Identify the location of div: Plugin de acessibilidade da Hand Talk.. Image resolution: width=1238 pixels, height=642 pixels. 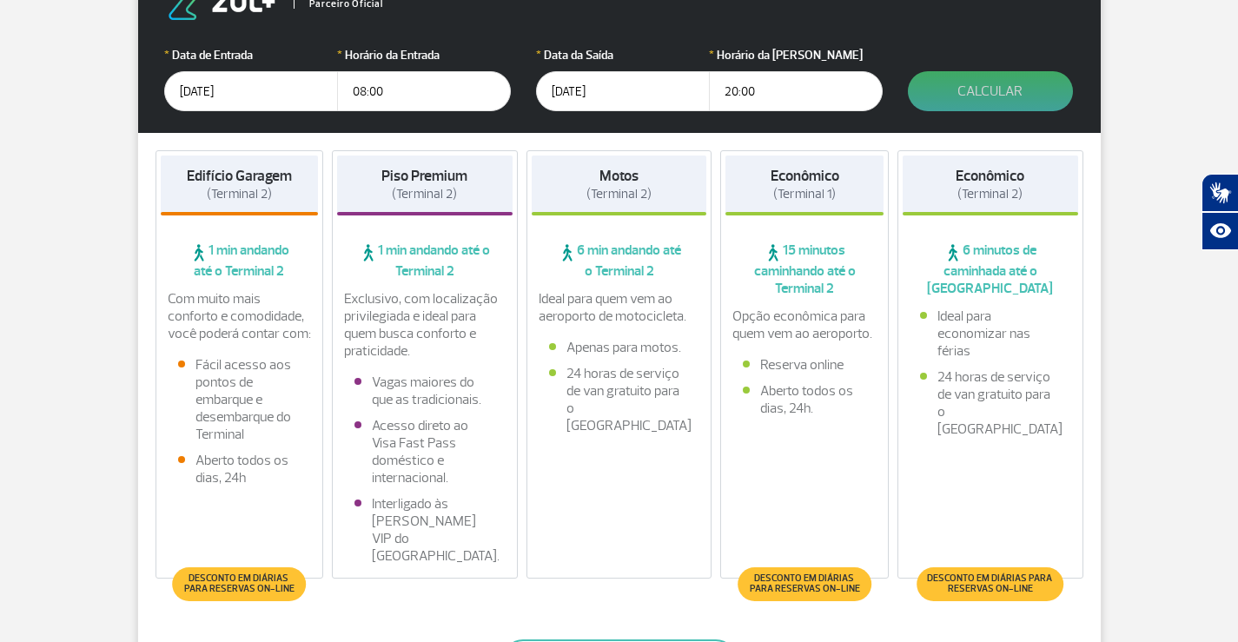
(1220, 212).